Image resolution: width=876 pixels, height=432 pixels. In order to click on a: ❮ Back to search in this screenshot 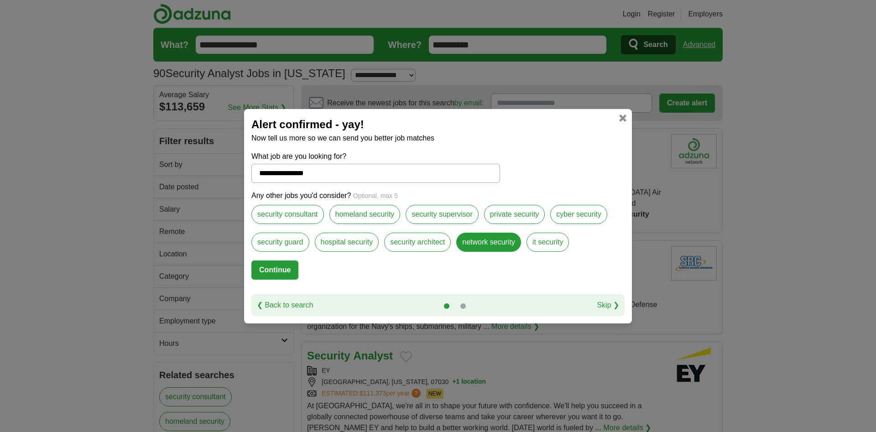, I will do `click(285, 305)`.